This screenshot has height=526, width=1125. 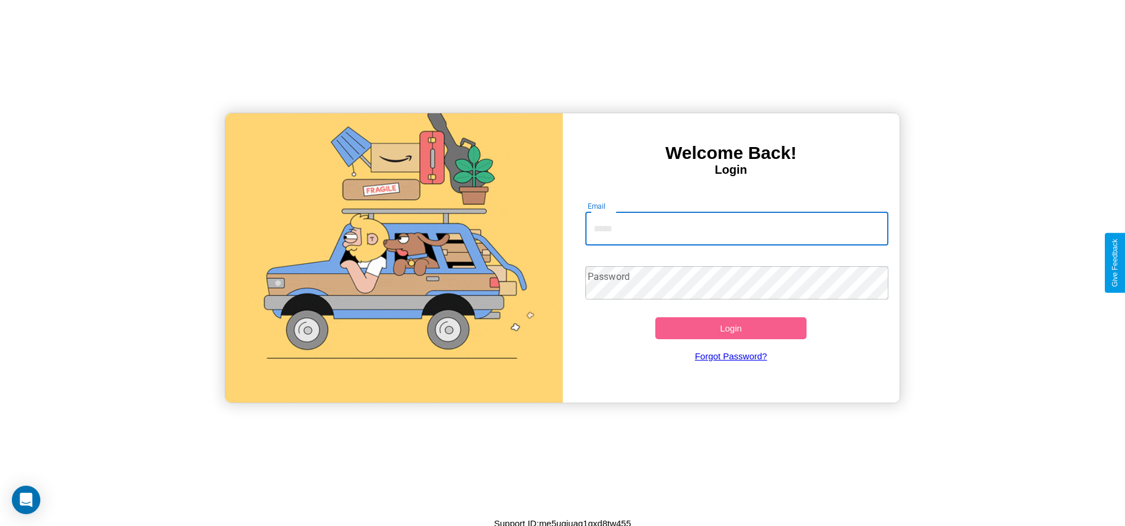 I want to click on div: Open Intercom Messenger, so click(x=26, y=500).